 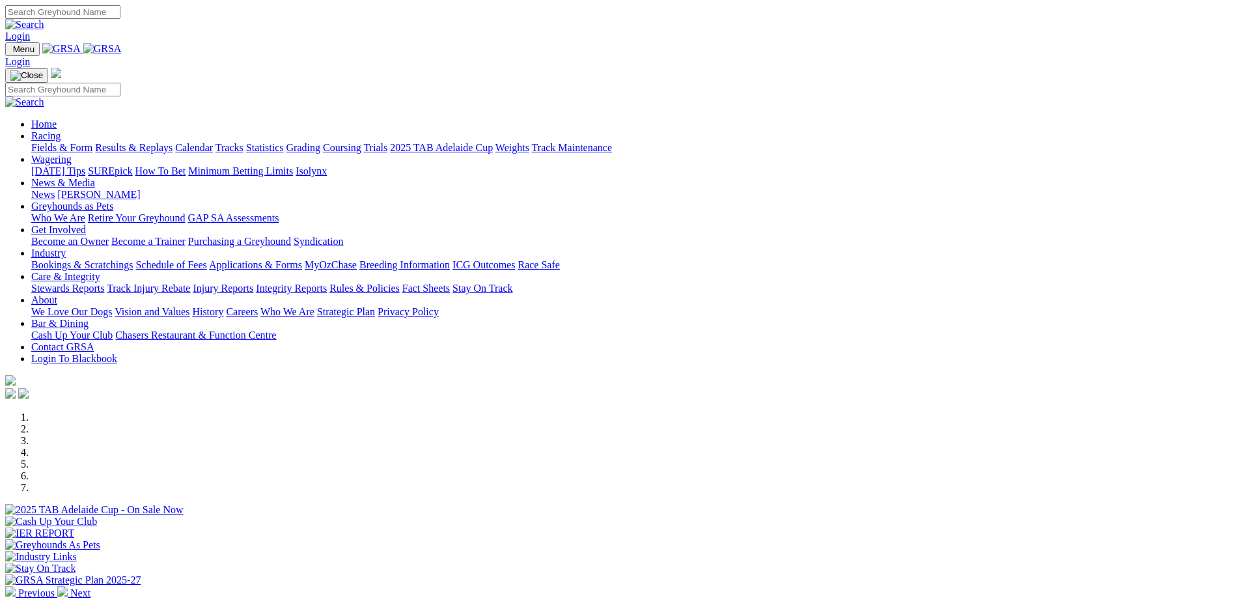 What do you see at coordinates (342, 147) in the screenshot?
I see `a: Coursing` at bounding box center [342, 147].